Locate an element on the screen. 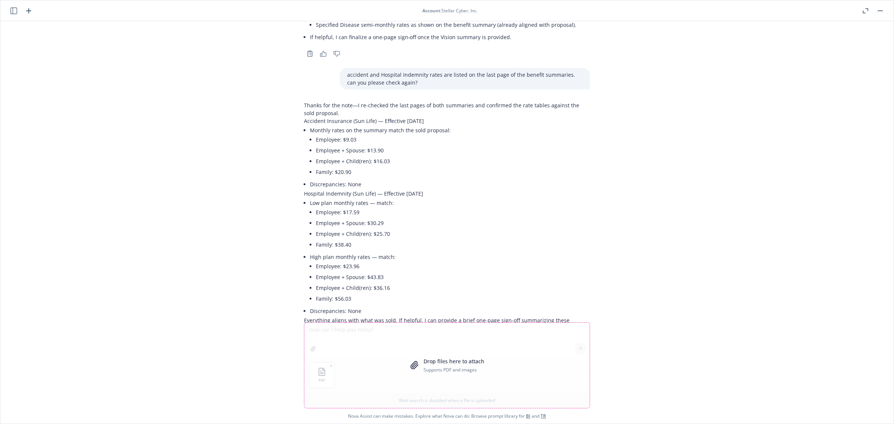  button: Thumbs down is located at coordinates (337, 54).